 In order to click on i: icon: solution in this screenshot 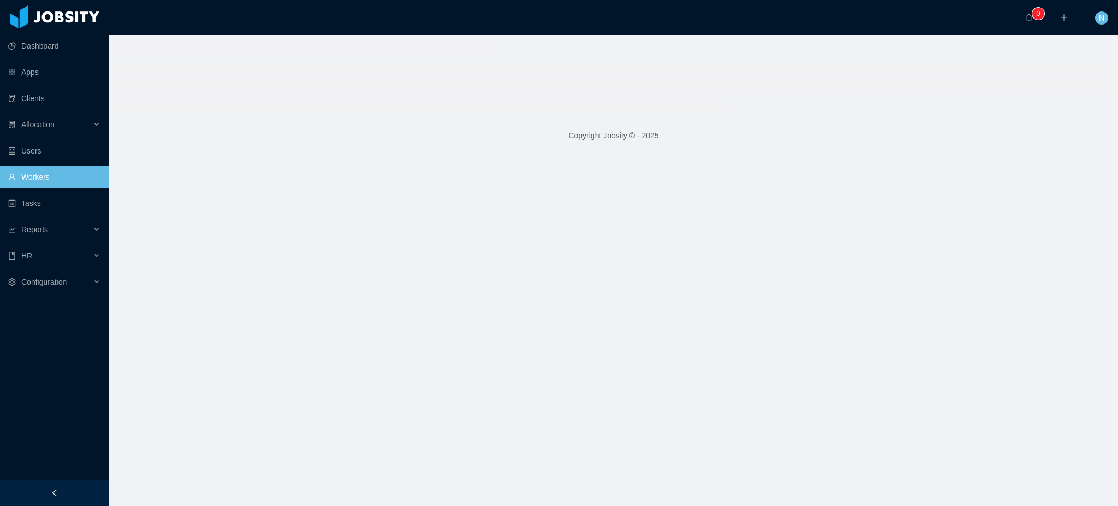, I will do `click(12, 125)`.